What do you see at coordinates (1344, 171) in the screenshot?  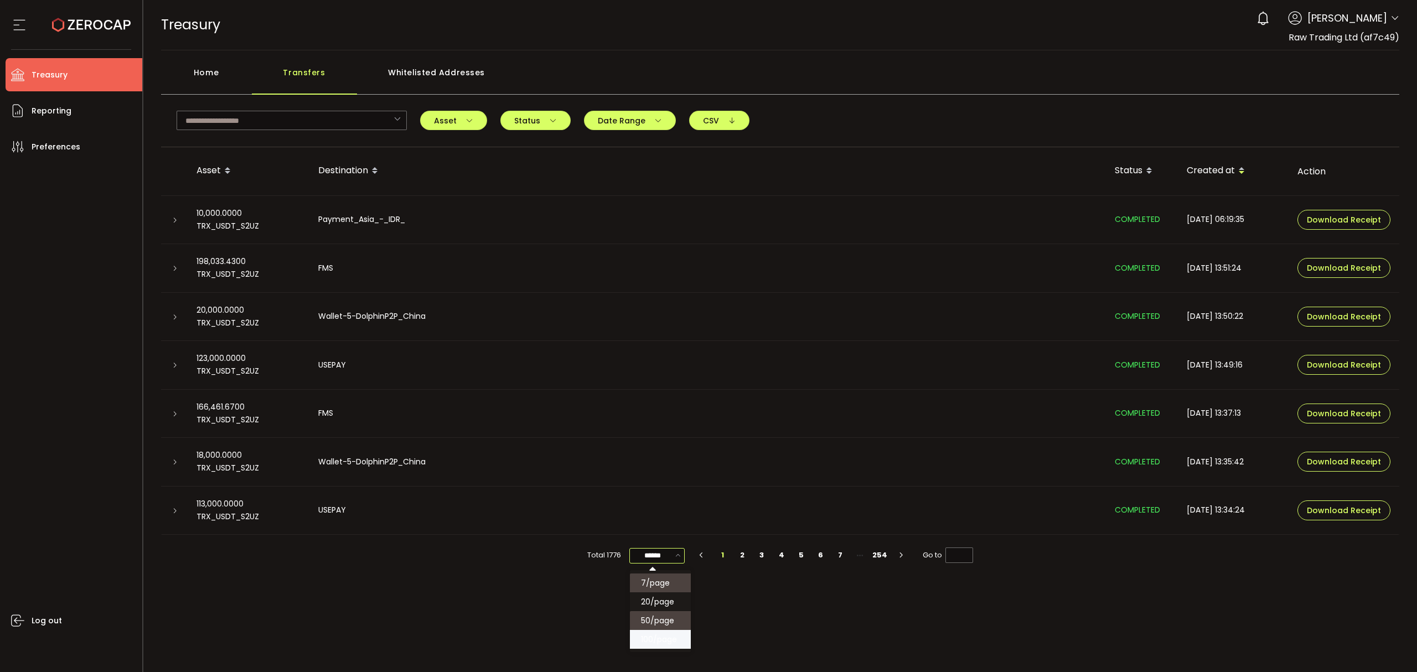 I see `div: Action` at bounding box center [1344, 171].